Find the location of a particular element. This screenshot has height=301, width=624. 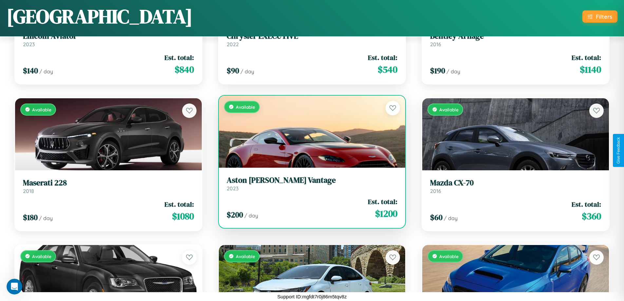

div: Give Feedback is located at coordinates (619, 150).